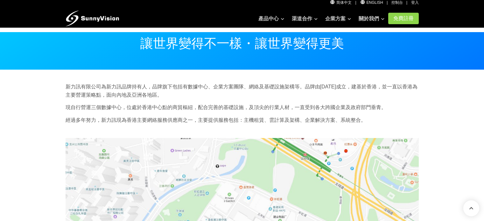 The width and height of the screenshot is (484, 221). I want to click on a: 控制台, so click(397, 3).